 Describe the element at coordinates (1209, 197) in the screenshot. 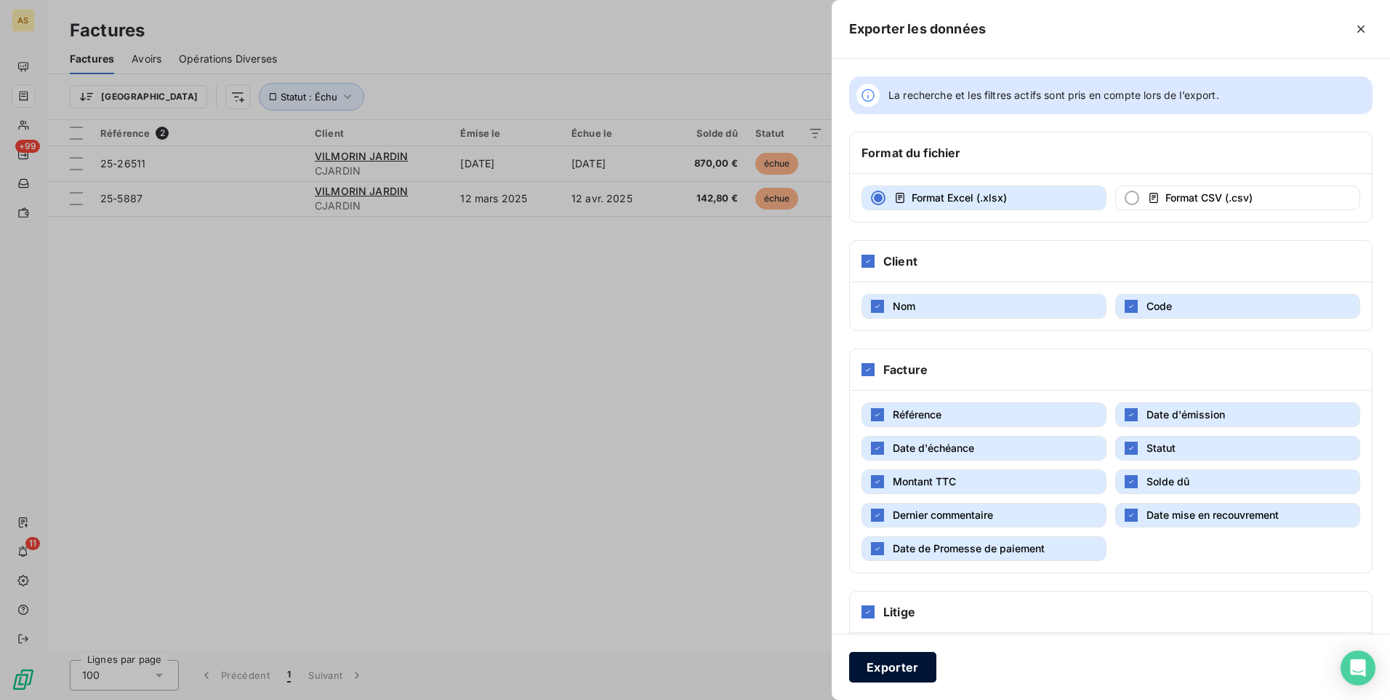

I see `span: Format CSV (.csv)` at that location.